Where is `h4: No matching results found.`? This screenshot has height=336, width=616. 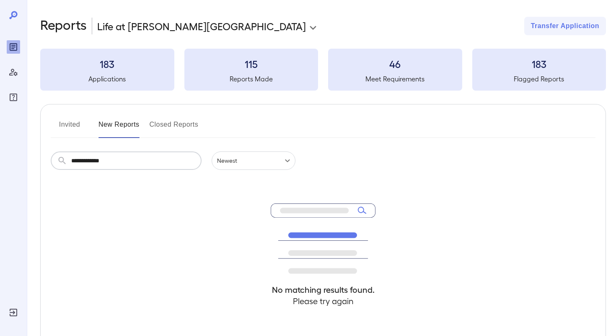
h4: No matching results found. is located at coordinates (323, 289).